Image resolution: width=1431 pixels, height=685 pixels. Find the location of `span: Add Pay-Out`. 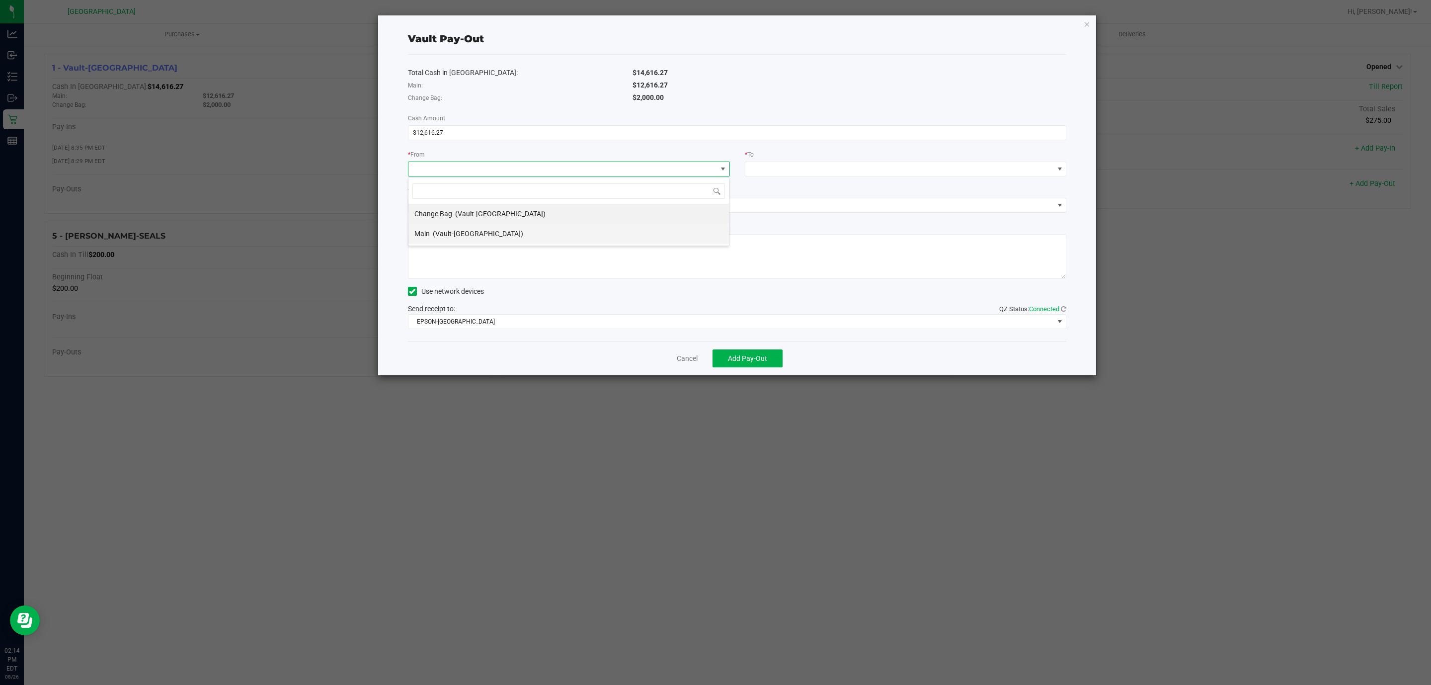

span: Add Pay-Out is located at coordinates (747, 358).